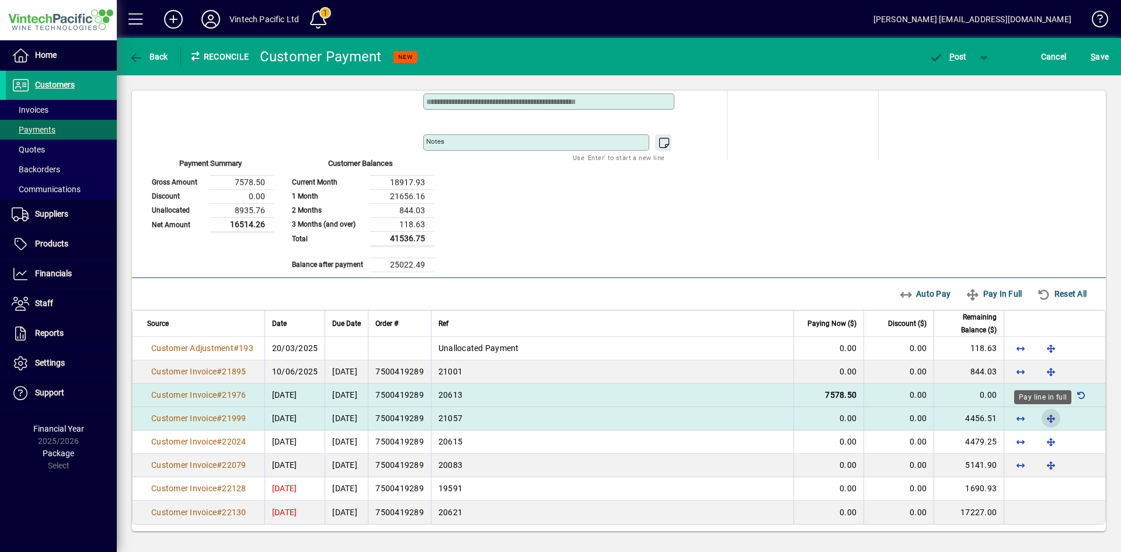  What do you see at coordinates (242, 196) in the screenshot?
I see `td: 0.00` at bounding box center [242, 196].